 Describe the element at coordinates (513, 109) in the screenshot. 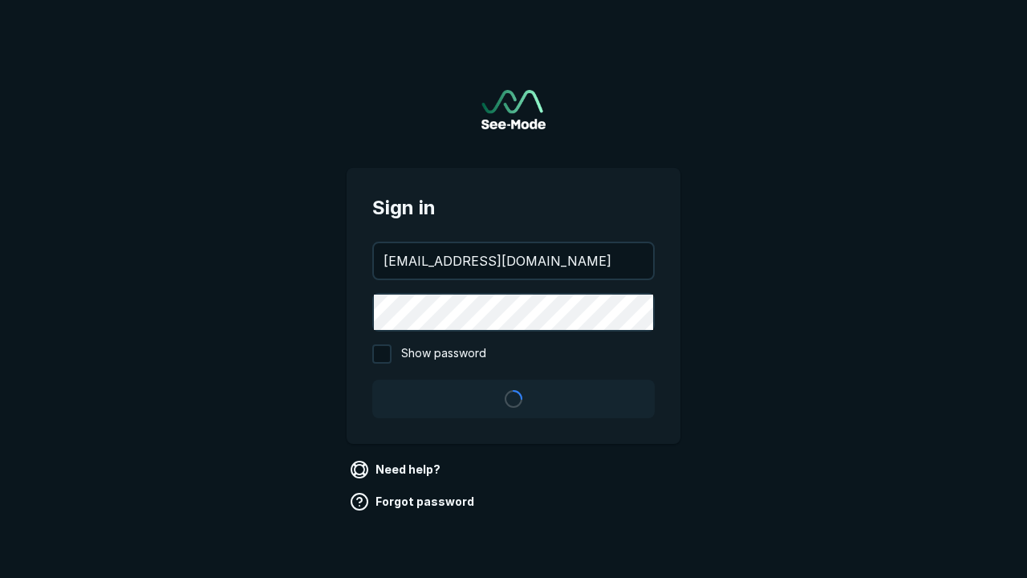

I see `a: Go to sign in` at that location.